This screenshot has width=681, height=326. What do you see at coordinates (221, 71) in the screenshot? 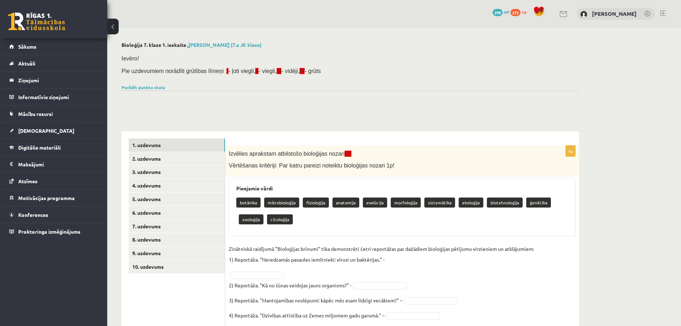
I see `span: Pie uzdevumiem norādīti grūtības līmeņi : - ļoti viegli, - viegli, - vidēji, - grūts` at bounding box center [221, 71].